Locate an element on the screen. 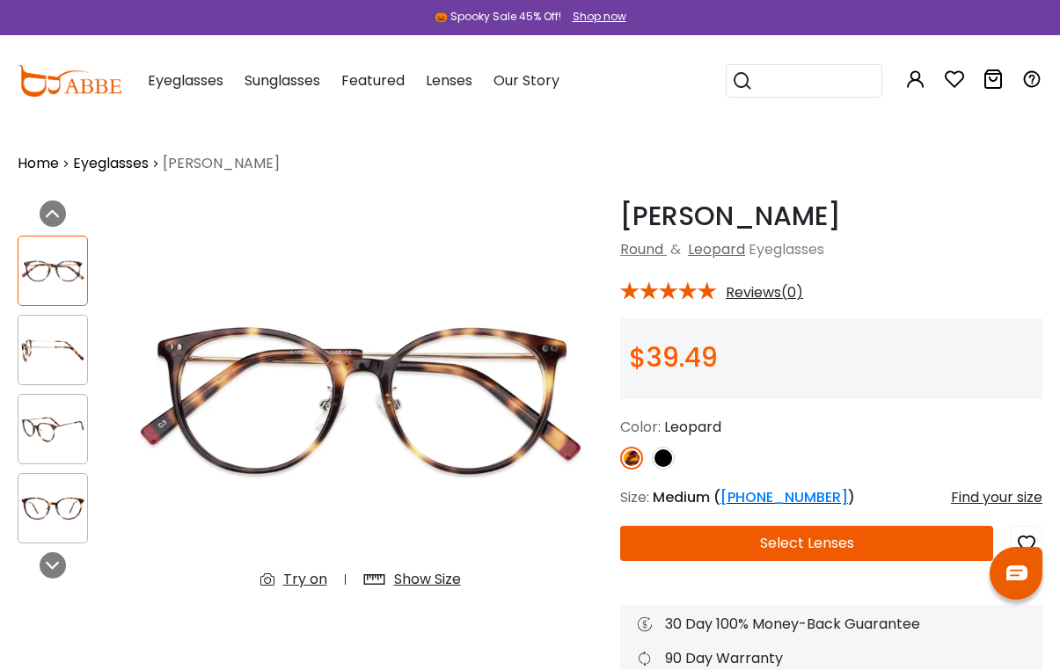  a: Leopard is located at coordinates (716, 249).